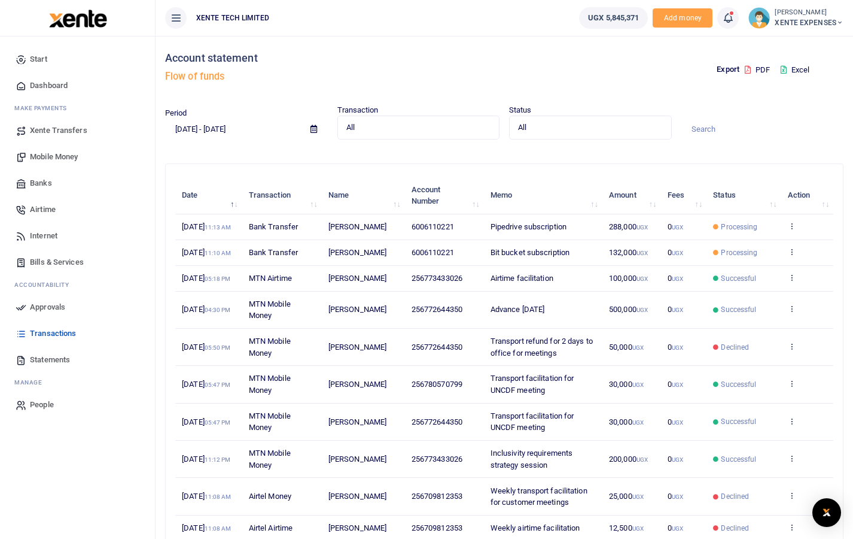 The height and width of the screenshot is (539, 853). I want to click on span: Declined, so click(735, 528).